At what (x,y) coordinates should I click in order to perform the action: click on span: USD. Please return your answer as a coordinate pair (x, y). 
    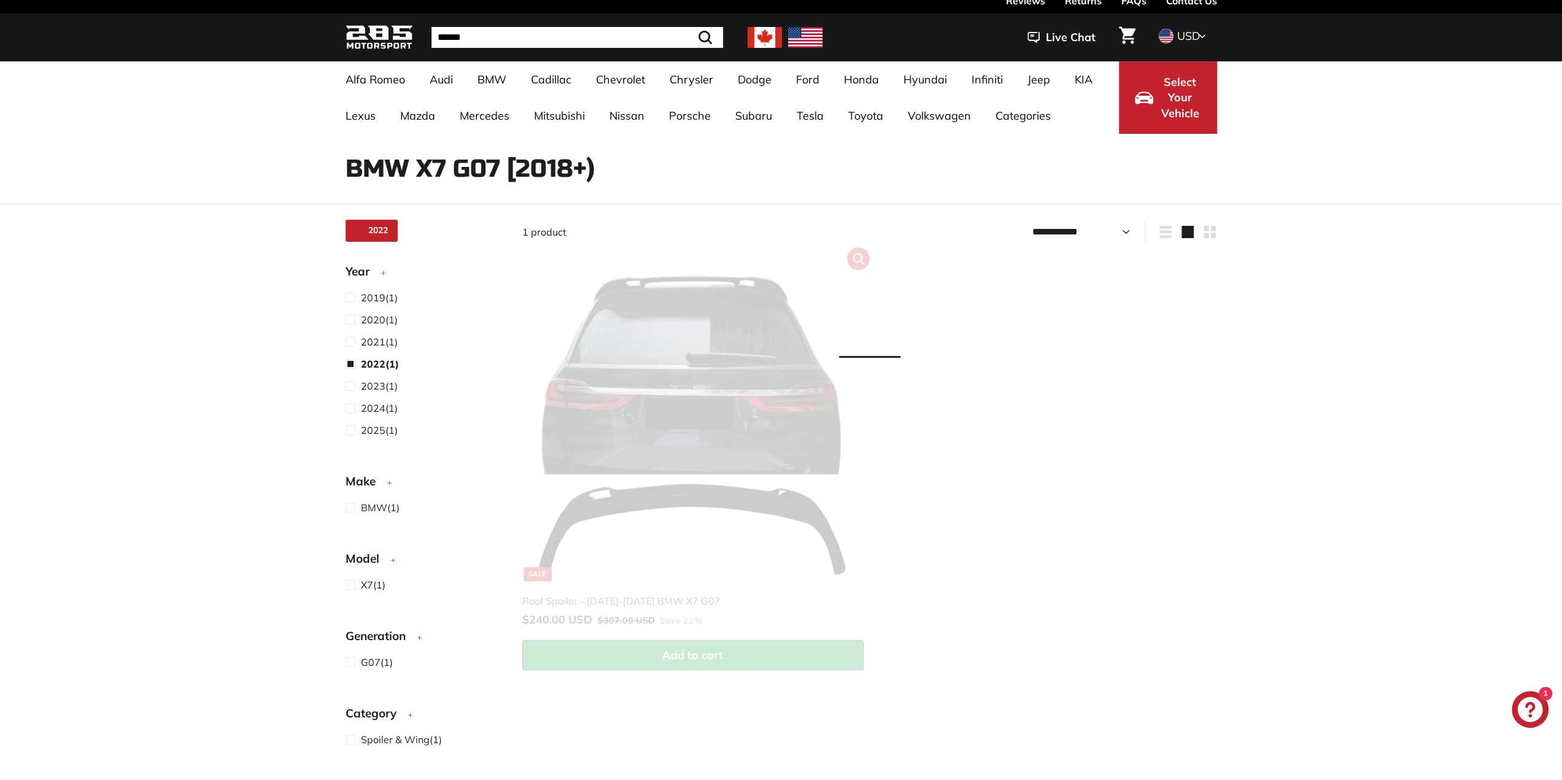
    Looking at the image, I should click on (1188, 36).